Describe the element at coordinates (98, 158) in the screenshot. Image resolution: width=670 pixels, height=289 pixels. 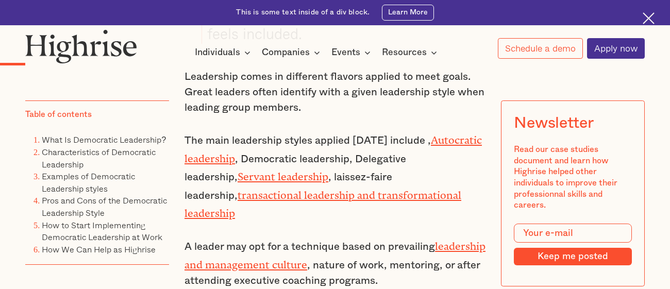
I see `a: Characteristics of Democratic Leadership` at that location.